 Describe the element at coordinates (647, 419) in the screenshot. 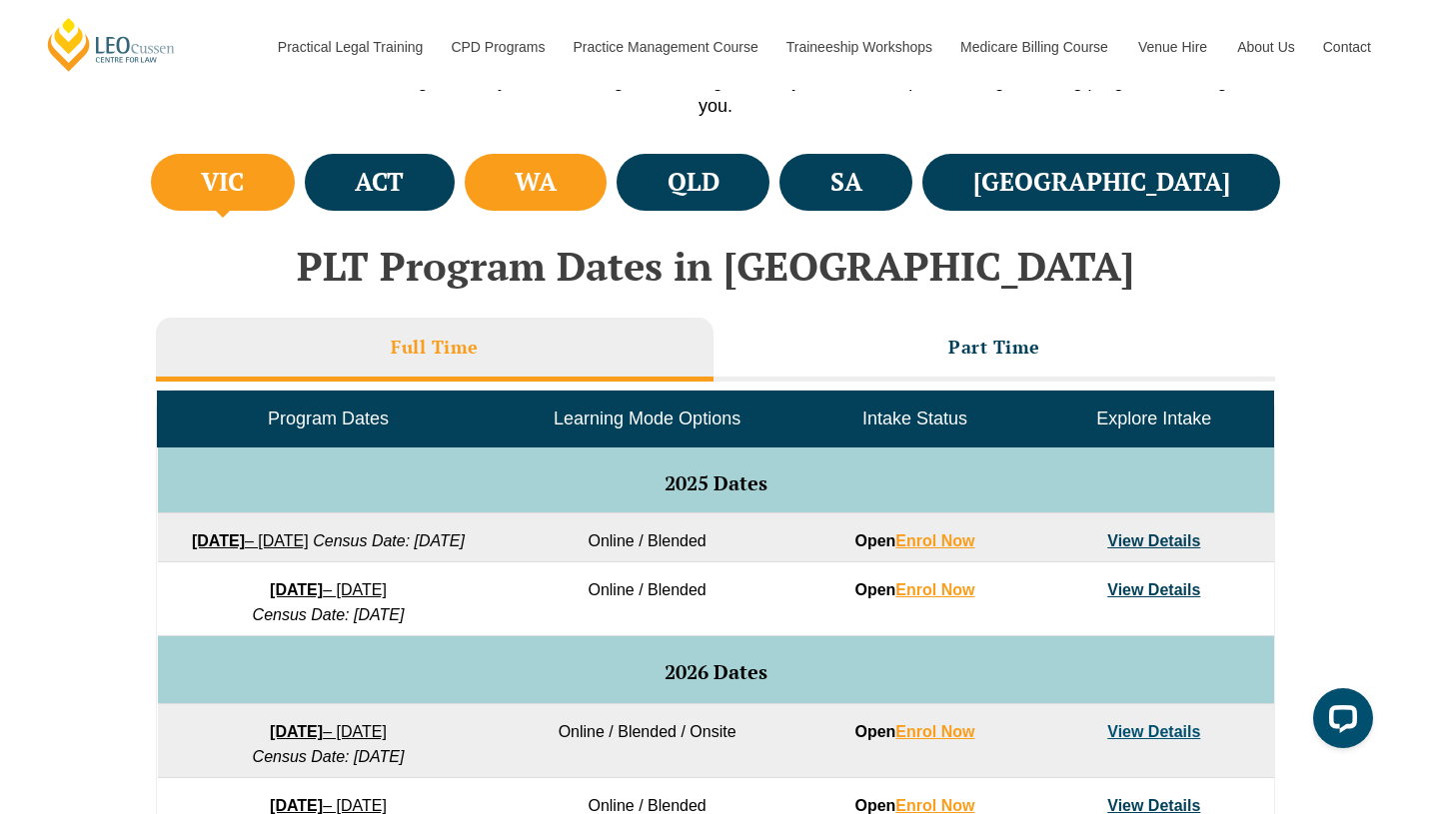

I see `span: Learning Mode Options` at that location.